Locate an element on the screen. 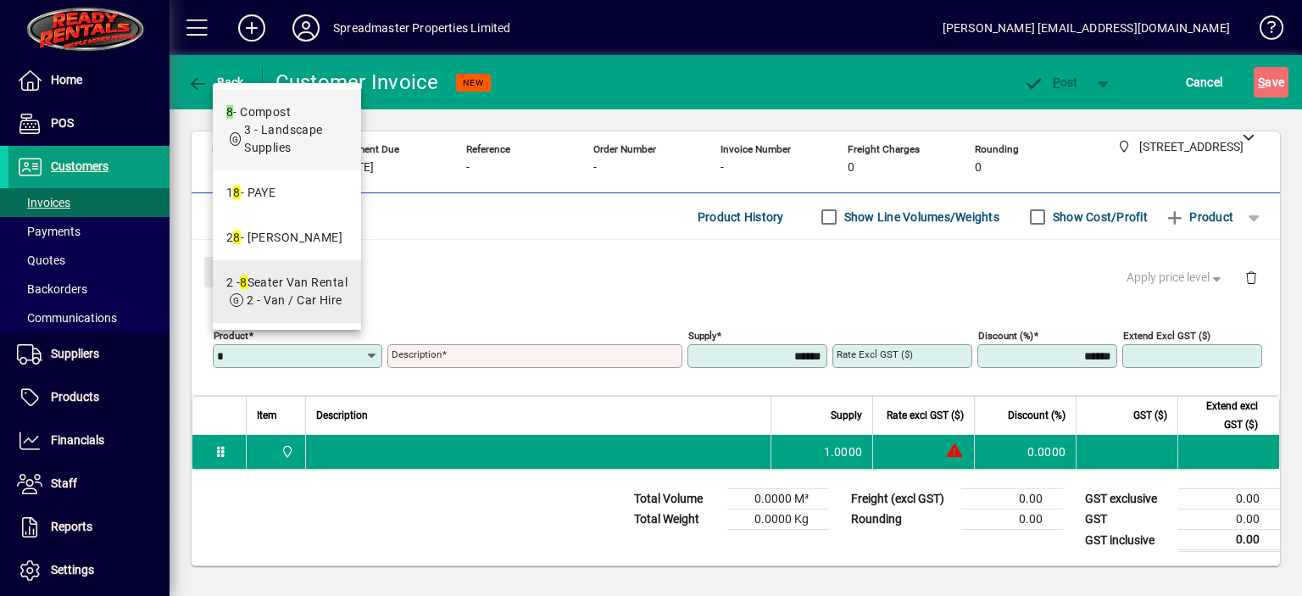 The height and width of the screenshot is (596, 1302). mat-option: 28 - Van Sales is located at coordinates (286, 237).